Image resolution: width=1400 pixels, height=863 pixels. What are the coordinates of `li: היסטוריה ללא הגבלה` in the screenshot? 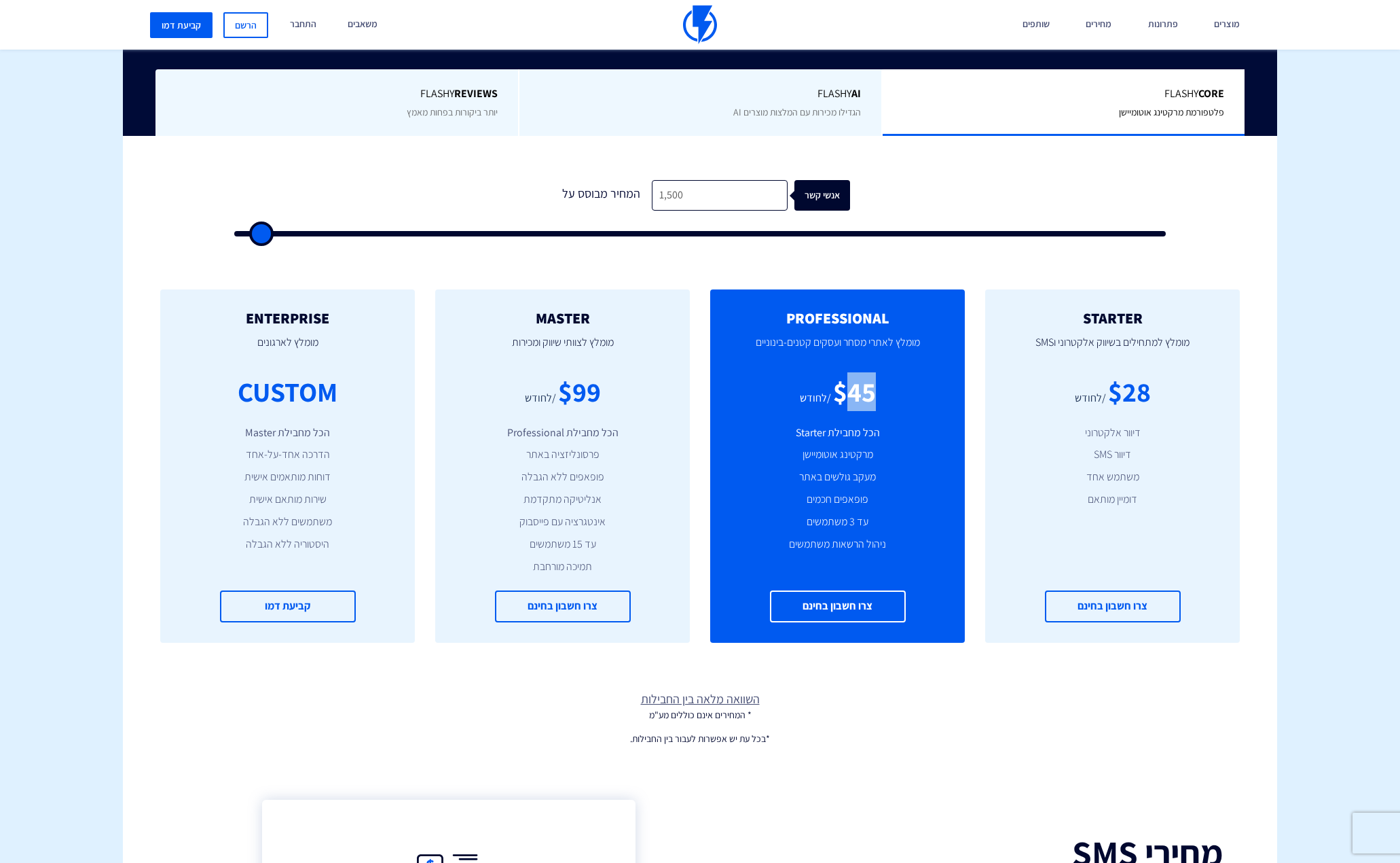 It's located at (287, 544).